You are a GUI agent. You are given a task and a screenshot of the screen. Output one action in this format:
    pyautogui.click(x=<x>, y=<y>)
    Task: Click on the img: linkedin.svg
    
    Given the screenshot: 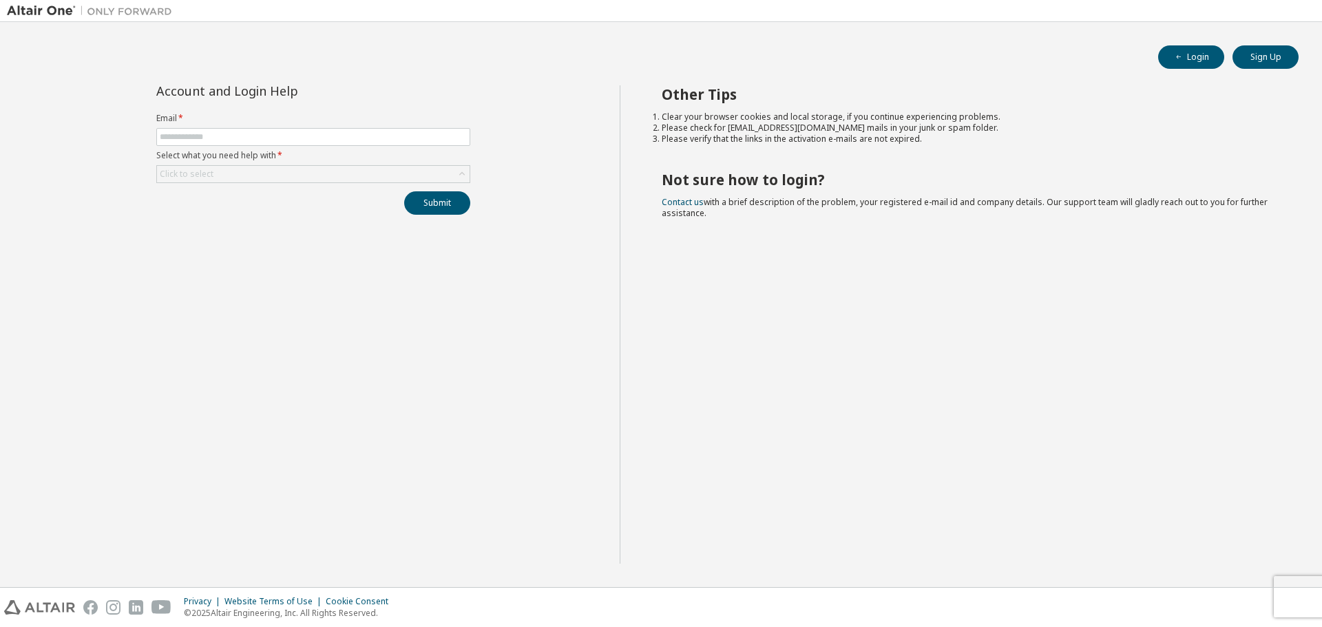 What is the action you would take?
    pyautogui.click(x=136, y=607)
    